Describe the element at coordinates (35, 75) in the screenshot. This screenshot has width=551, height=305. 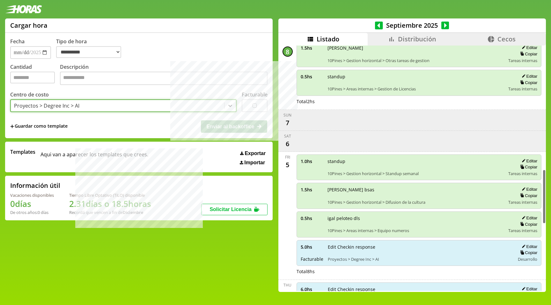
I see `label: Cantidad` at that location.